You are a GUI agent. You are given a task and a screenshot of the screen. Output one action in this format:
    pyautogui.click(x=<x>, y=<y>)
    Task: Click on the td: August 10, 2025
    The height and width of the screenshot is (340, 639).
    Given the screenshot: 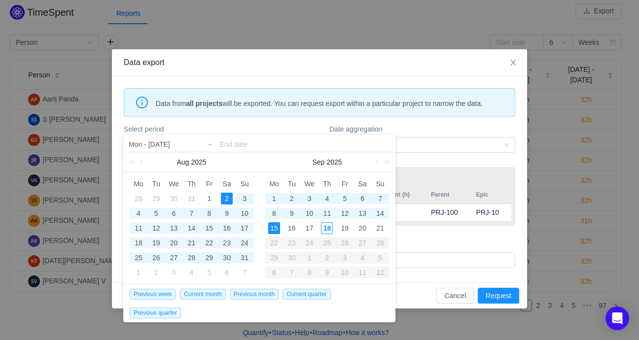 What is the action you would take?
    pyautogui.click(x=245, y=213)
    